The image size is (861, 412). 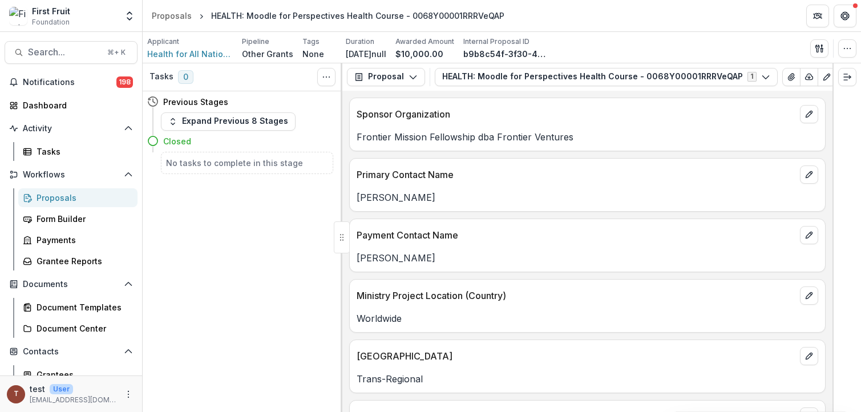 I want to click on button: Expand right, so click(x=848, y=77).